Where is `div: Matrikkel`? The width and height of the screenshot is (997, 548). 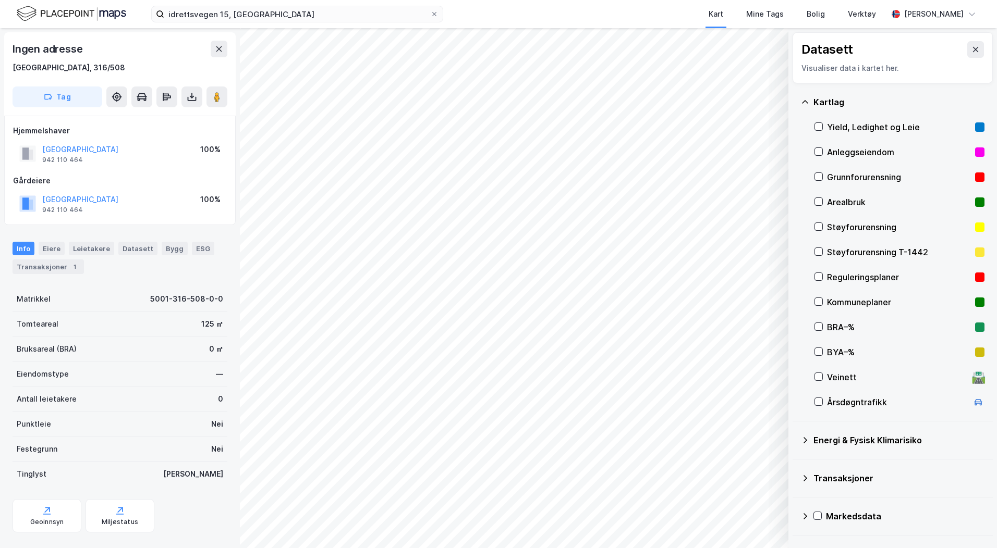 div: Matrikkel is located at coordinates (33, 299).